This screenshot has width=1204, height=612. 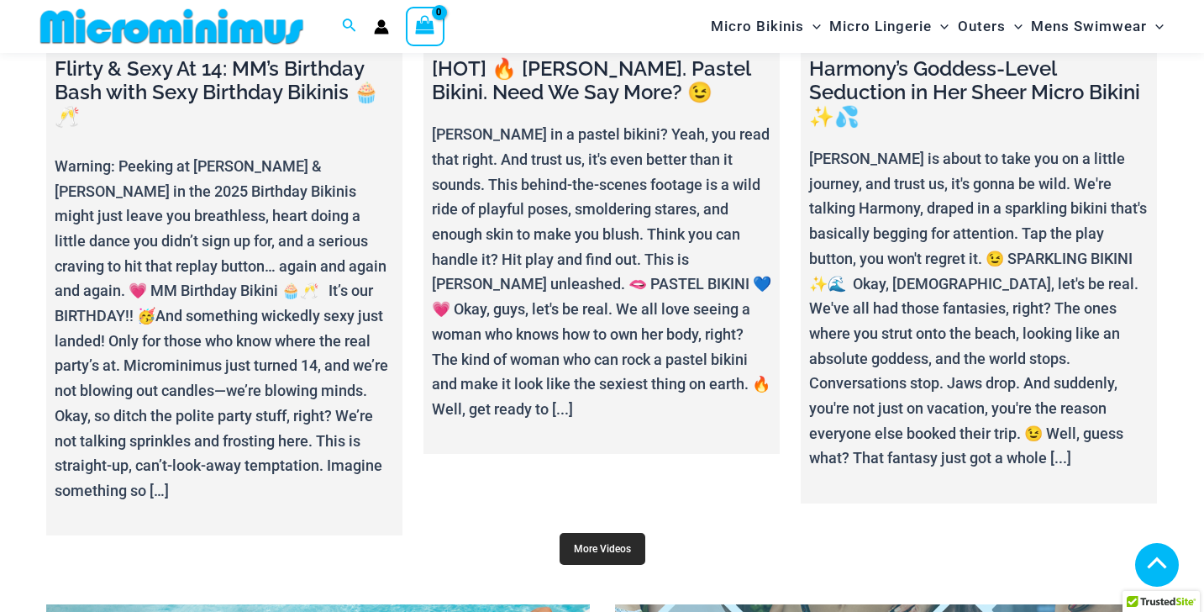 I want to click on span: Micro Bikinis, so click(x=757, y=26).